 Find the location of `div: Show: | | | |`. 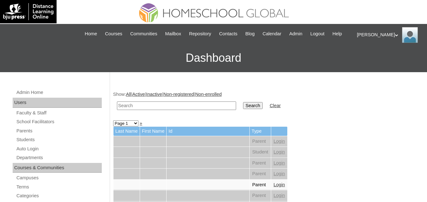

div: Show: | | | | is located at coordinates (266, 102).